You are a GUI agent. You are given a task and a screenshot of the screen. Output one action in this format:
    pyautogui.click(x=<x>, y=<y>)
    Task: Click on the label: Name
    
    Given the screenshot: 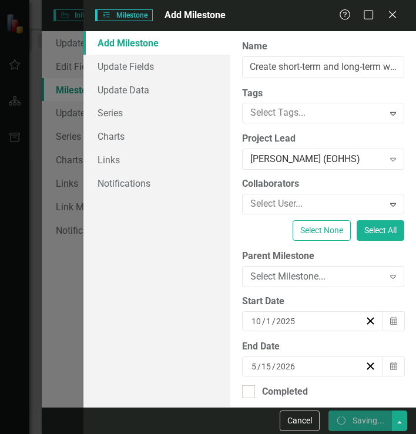 What is the action you would take?
    pyautogui.click(x=323, y=46)
    